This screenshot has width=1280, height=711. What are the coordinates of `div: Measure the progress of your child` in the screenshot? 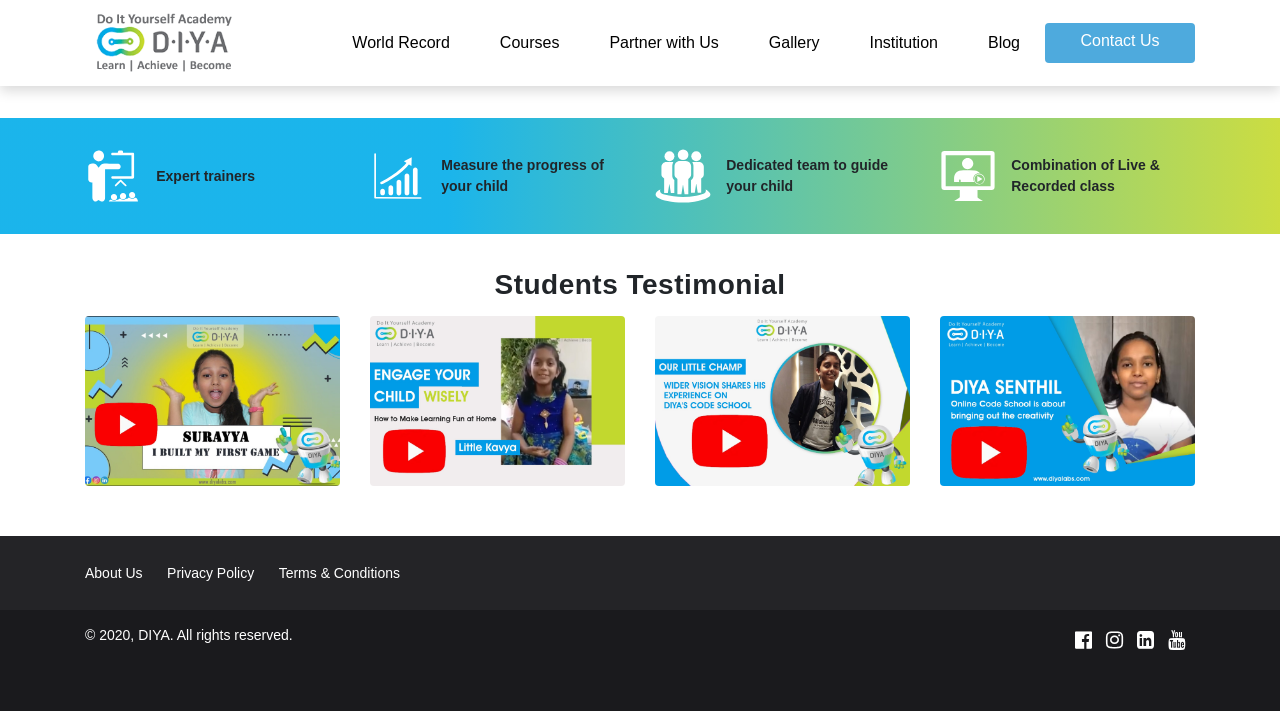 It's located at (533, 176).